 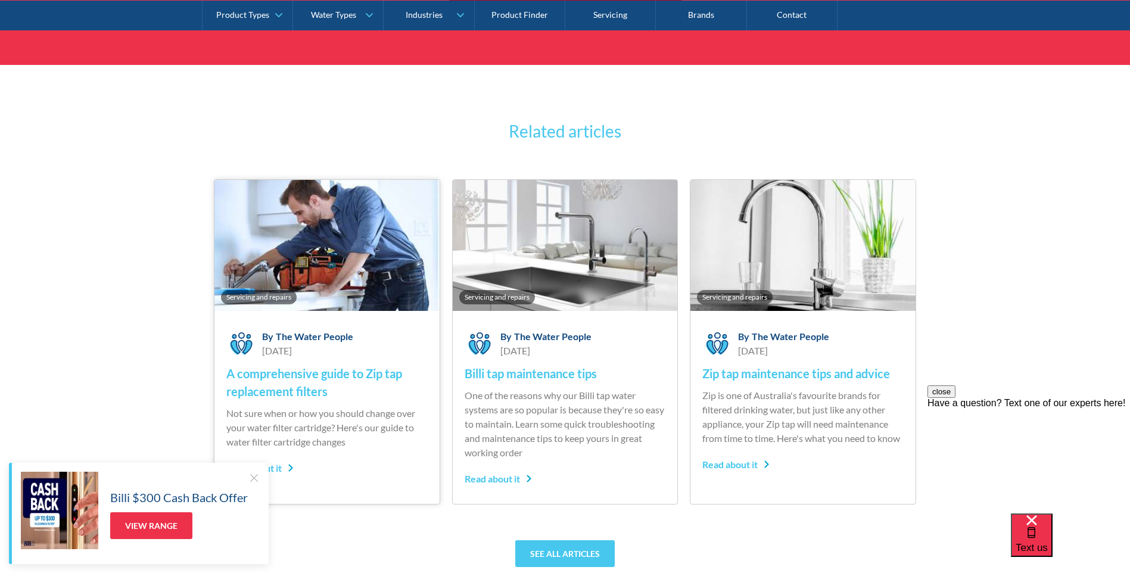 What do you see at coordinates (327, 428) in the screenshot?
I see `p: Not sure when or how you should change over your water filter cartridge? Here's our guide to wate...` at bounding box center [327, 428].